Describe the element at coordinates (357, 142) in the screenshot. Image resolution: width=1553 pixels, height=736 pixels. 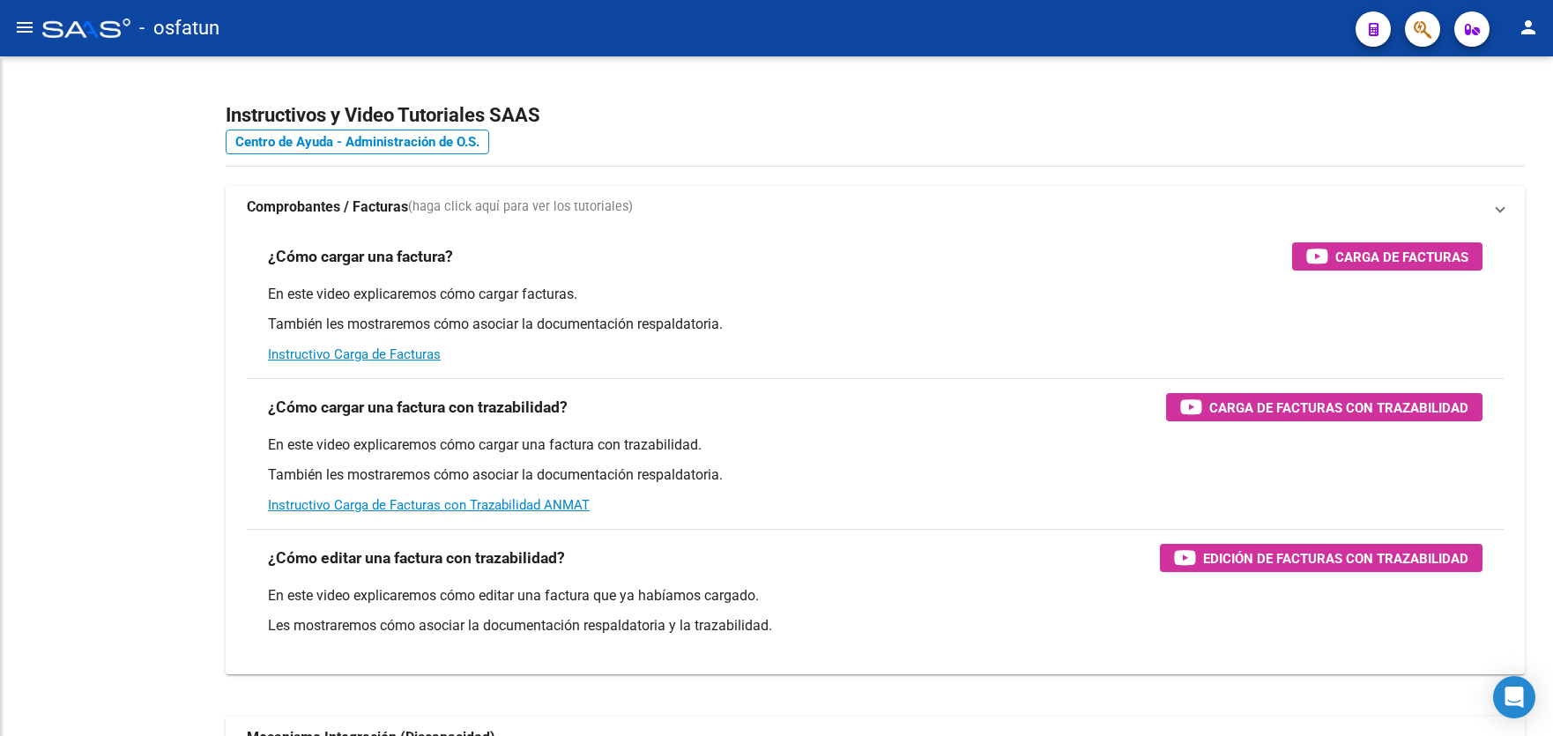
I see `a: Centro de Ayuda - Administración de O.S.` at that location.